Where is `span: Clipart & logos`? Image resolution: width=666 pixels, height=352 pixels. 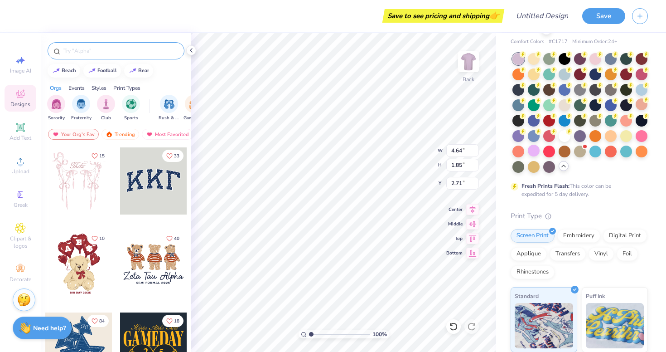 span: Clipart & logos is located at coordinates (20, 242).